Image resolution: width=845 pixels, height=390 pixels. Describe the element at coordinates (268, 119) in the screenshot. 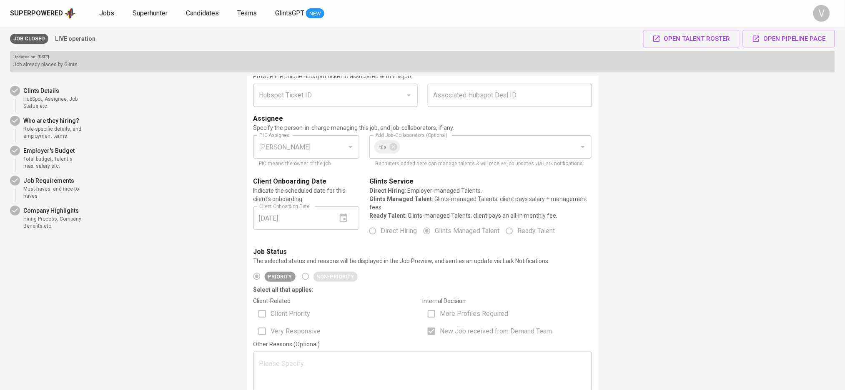

I see `p: Assignee` at that location.